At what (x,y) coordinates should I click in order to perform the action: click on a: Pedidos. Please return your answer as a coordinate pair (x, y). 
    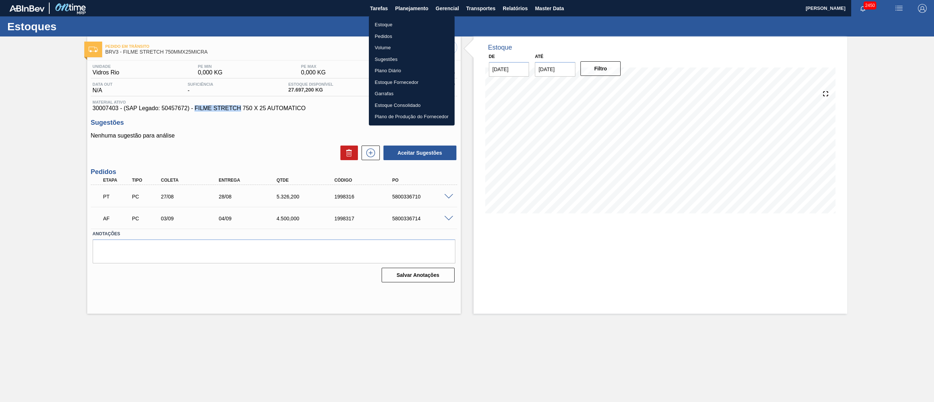
    Looking at the image, I should click on (412, 36).